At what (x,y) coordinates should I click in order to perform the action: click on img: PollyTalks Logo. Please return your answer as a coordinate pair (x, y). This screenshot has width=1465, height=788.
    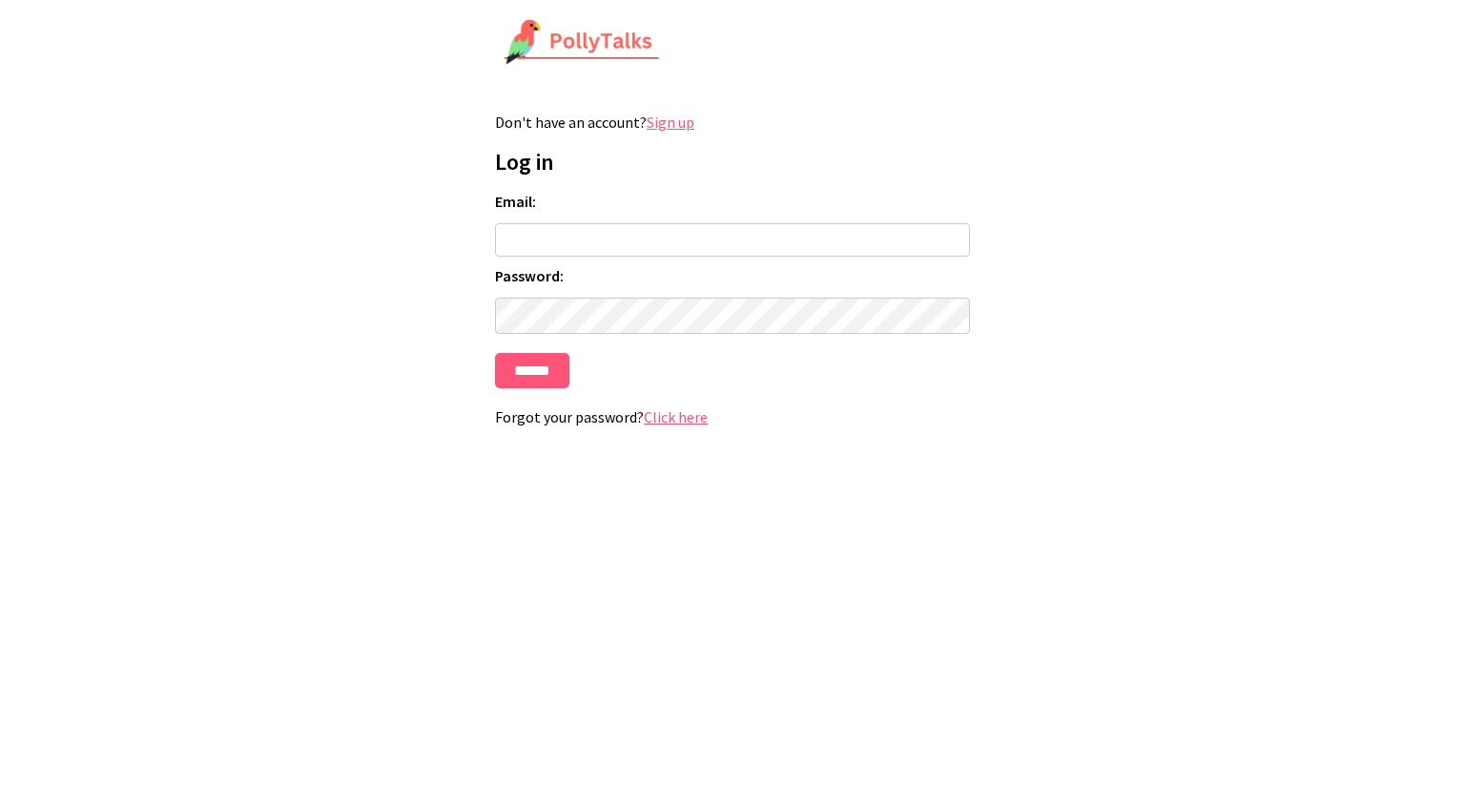
    Looking at the image, I should click on (582, 43).